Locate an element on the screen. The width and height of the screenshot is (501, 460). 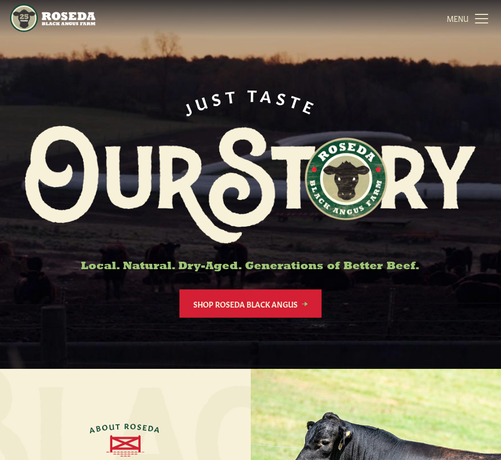
span: B is located at coordinates (99, 428).